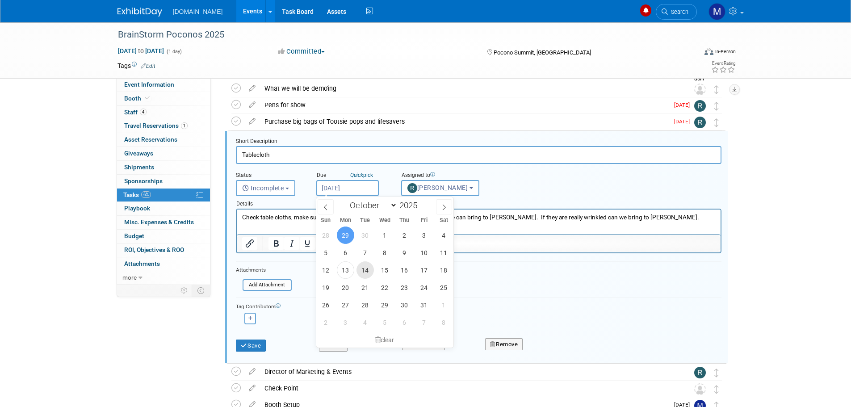  Describe the element at coordinates (444, 220) in the screenshot. I see `span: Sat` at that location.